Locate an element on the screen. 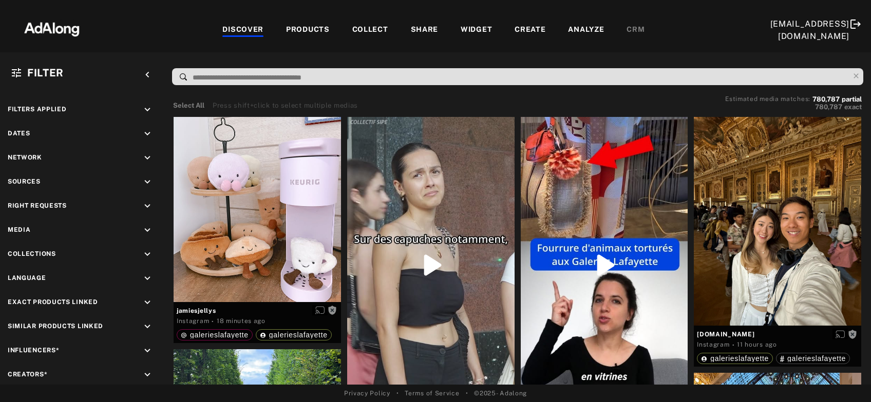 The height and width of the screenshot is (402, 871). button: Select All is located at coordinates (188, 106).